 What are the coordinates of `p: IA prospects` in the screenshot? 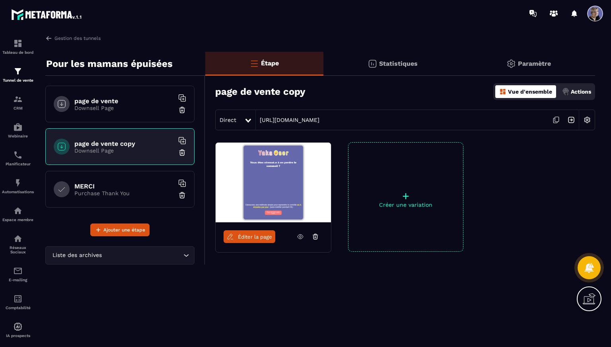 It's located at (18, 335).